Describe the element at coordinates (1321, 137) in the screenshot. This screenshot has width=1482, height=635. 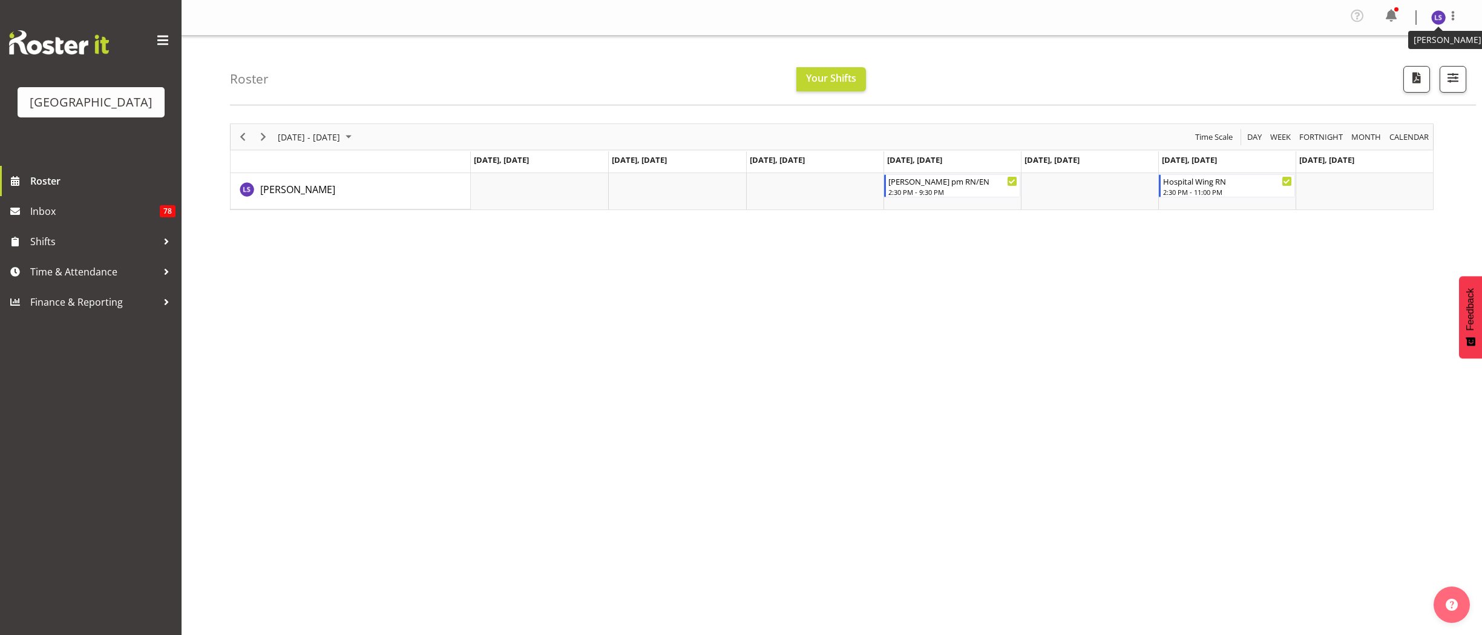
I see `button: Fortnight` at that location.